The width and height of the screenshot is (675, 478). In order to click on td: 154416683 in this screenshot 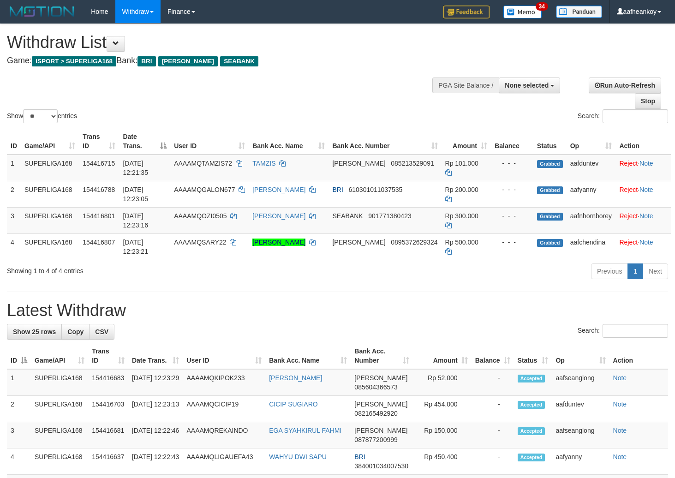, I will do `click(108, 382)`.